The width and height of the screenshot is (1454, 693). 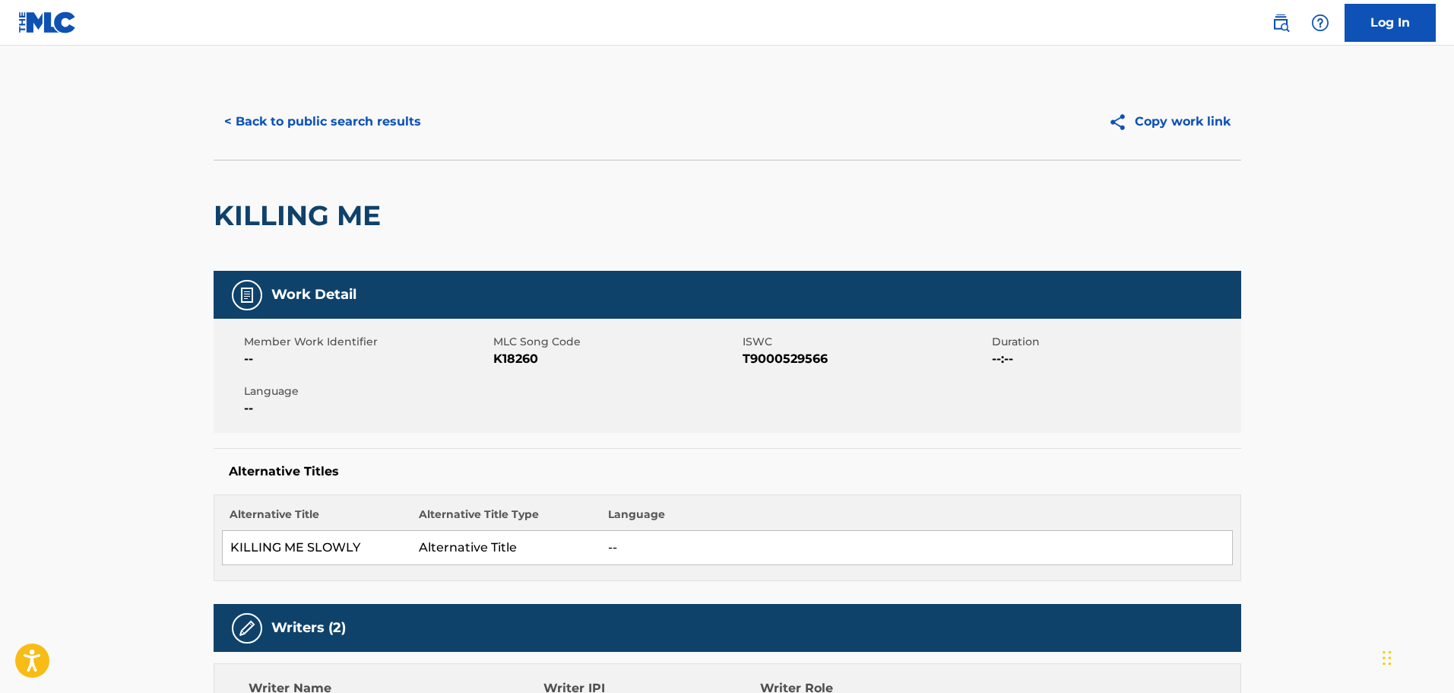 What do you see at coordinates (1390, 23) in the screenshot?
I see `a: Log In` at bounding box center [1390, 23].